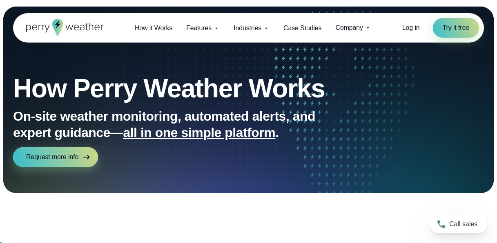  What do you see at coordinates (154, 28) in the screenshot?
I see `a: How it Works` at bounding box center [154, 28].